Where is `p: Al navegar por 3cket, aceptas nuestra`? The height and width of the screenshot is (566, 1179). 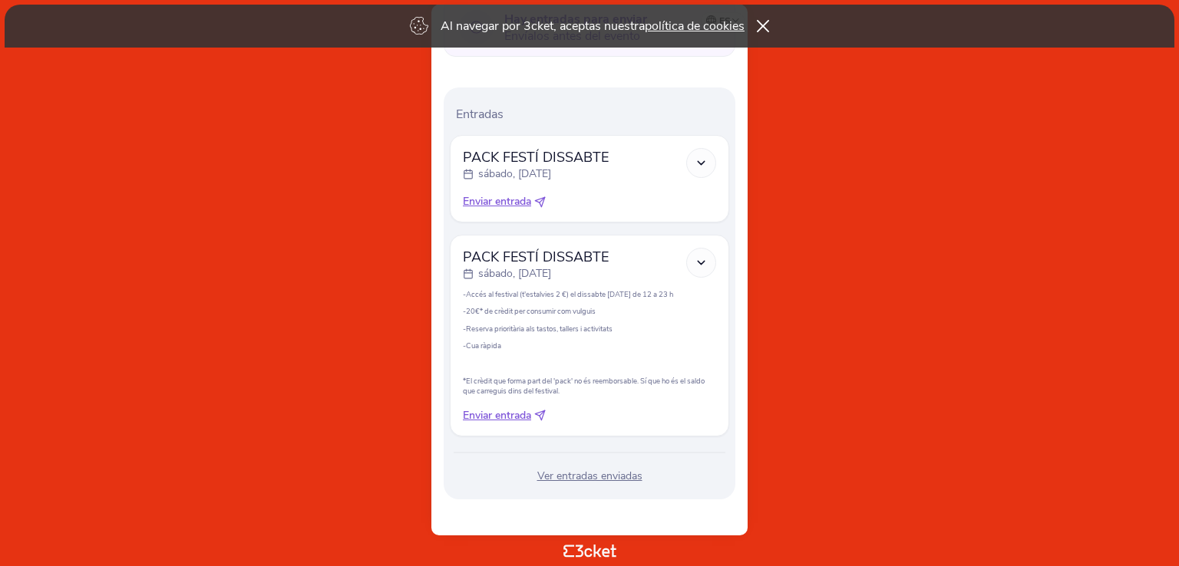
p: Al navegar por 3cket, aceptas nuestra is located at coordinates (593, 26).